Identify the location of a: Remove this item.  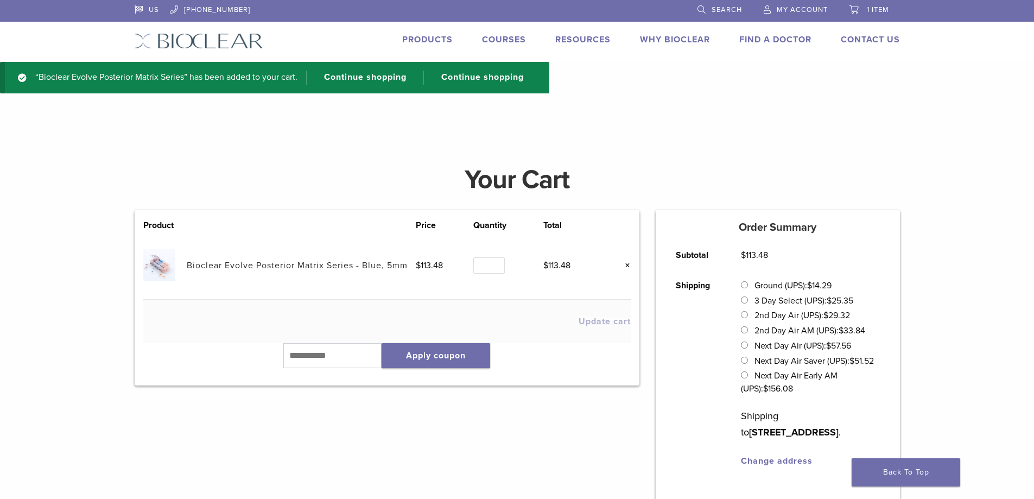
(624, 265).